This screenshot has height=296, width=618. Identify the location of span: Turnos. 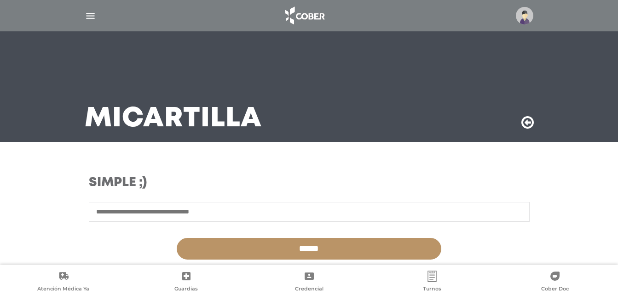
(432, 289).